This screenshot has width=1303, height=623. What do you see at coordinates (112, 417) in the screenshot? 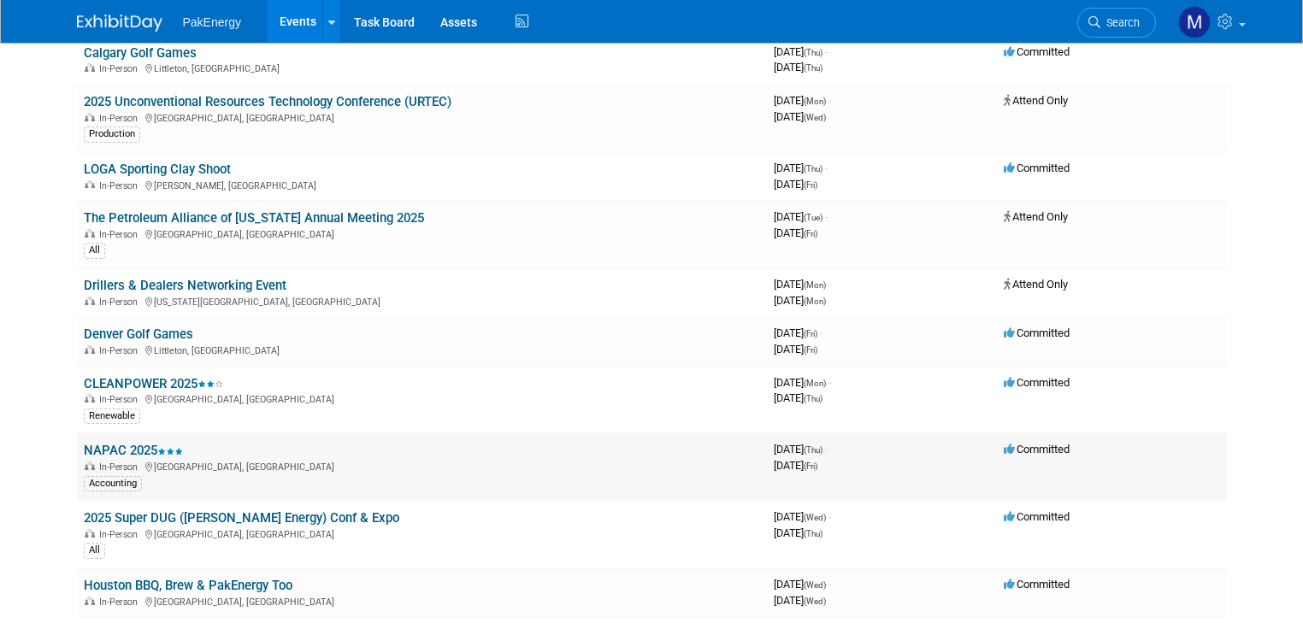
I see `div: Renewable` at bounding box center [112, 417].